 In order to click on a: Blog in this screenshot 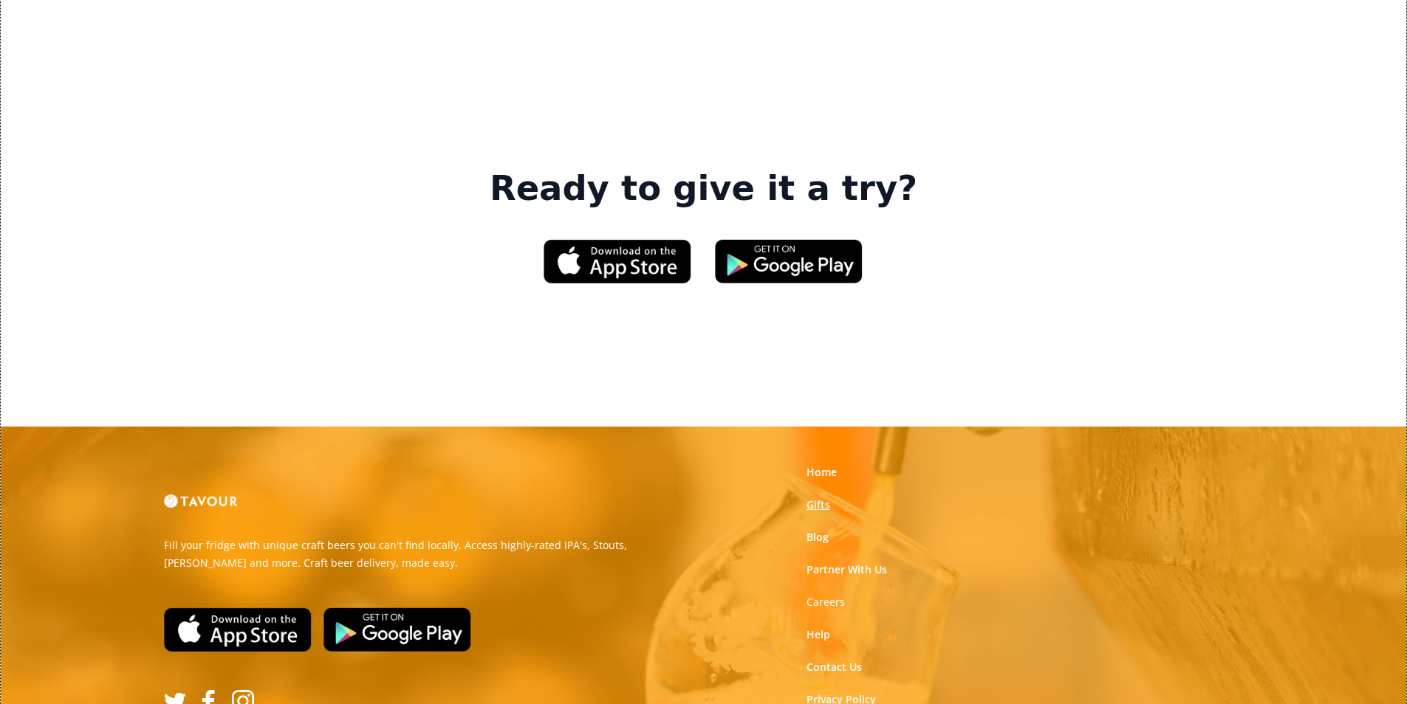, I will do `click(817, 538)`.